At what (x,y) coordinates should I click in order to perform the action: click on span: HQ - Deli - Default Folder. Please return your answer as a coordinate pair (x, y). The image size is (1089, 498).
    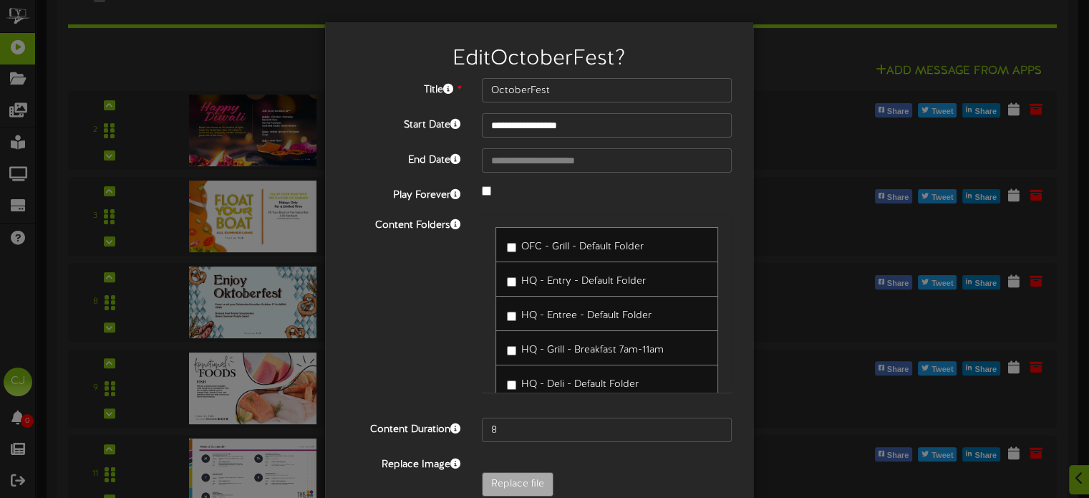
    Looking at the image, I should click on (580, 384).